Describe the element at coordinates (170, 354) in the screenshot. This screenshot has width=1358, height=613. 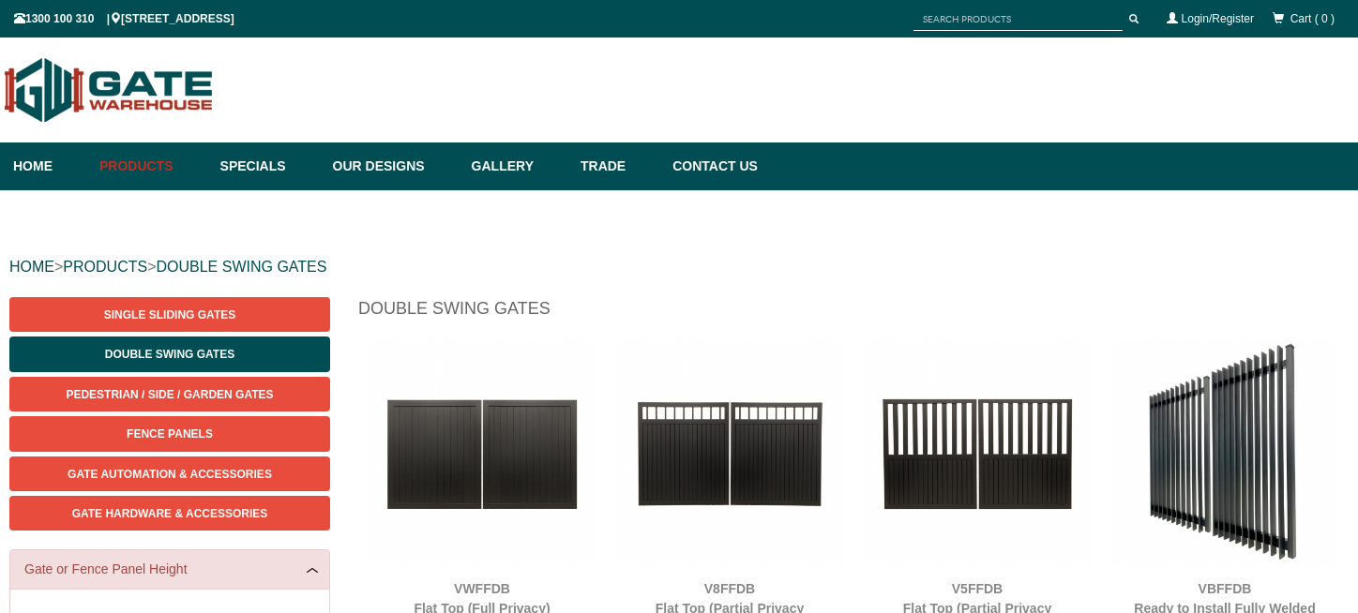
I see `span: Double Swing Gates` at that location.